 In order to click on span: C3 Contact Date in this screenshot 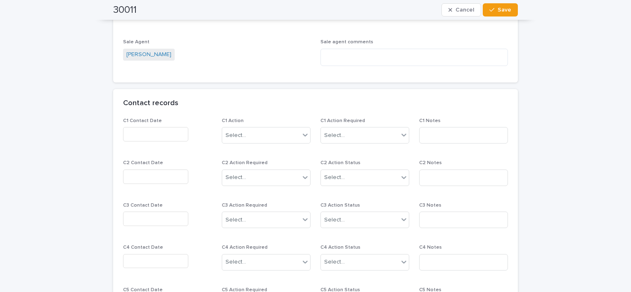, I will do `click(143, 206)`.